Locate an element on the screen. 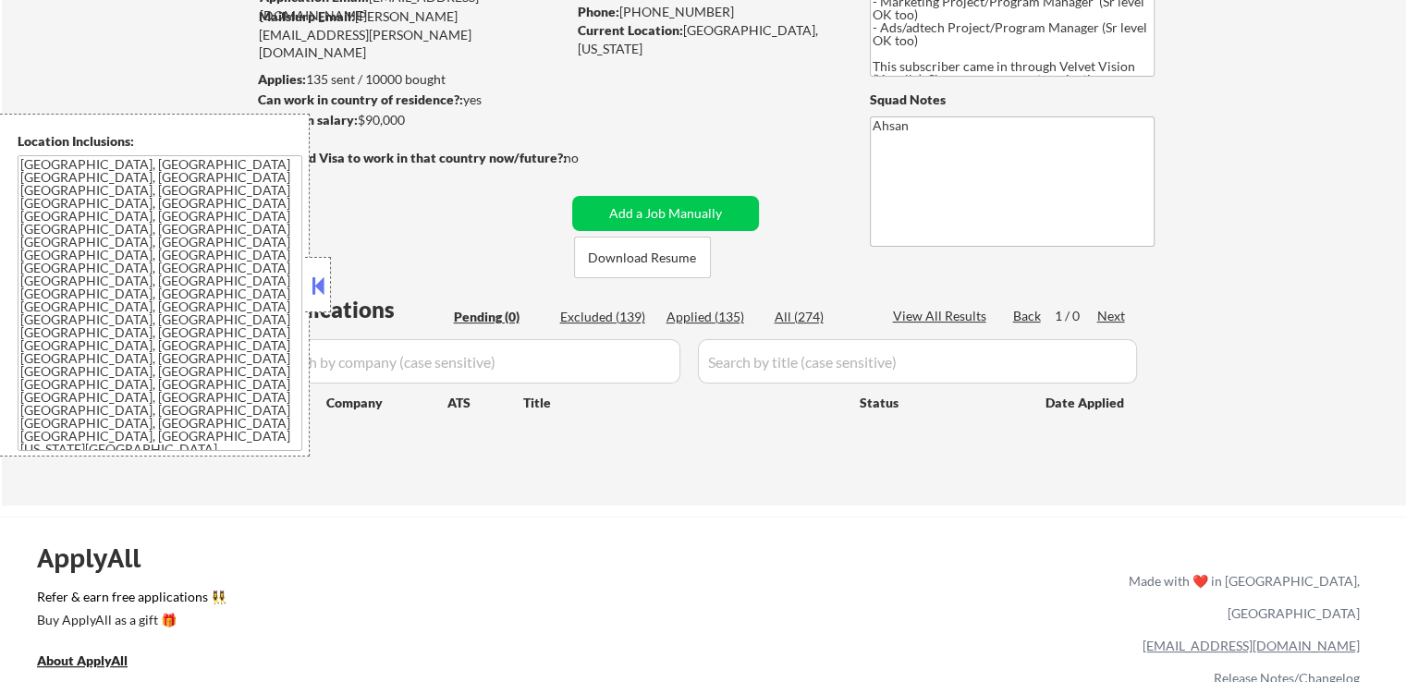 The image size is (1406, 682). div: Date Applied is located at coordinates (1086, 403).